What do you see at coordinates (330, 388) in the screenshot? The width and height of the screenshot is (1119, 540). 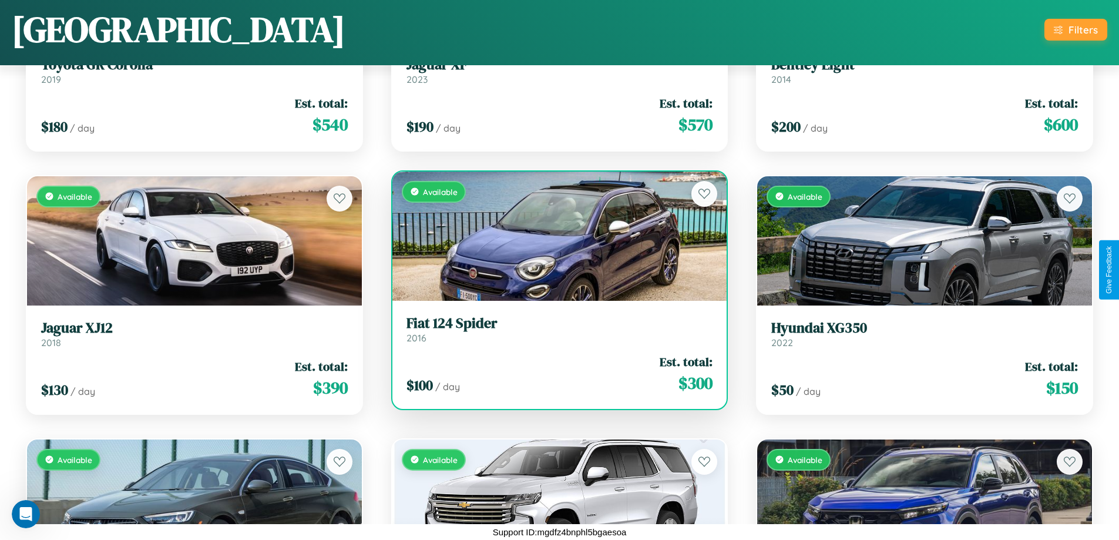 I see `span: $ 390` at bounding box center [330, 388].